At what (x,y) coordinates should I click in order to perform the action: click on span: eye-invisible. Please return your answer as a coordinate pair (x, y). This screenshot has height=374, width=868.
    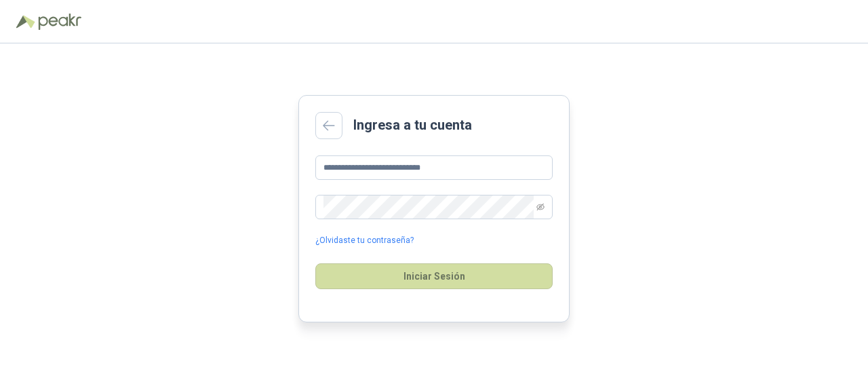
    Looking at the image, I should click on (540, 207).